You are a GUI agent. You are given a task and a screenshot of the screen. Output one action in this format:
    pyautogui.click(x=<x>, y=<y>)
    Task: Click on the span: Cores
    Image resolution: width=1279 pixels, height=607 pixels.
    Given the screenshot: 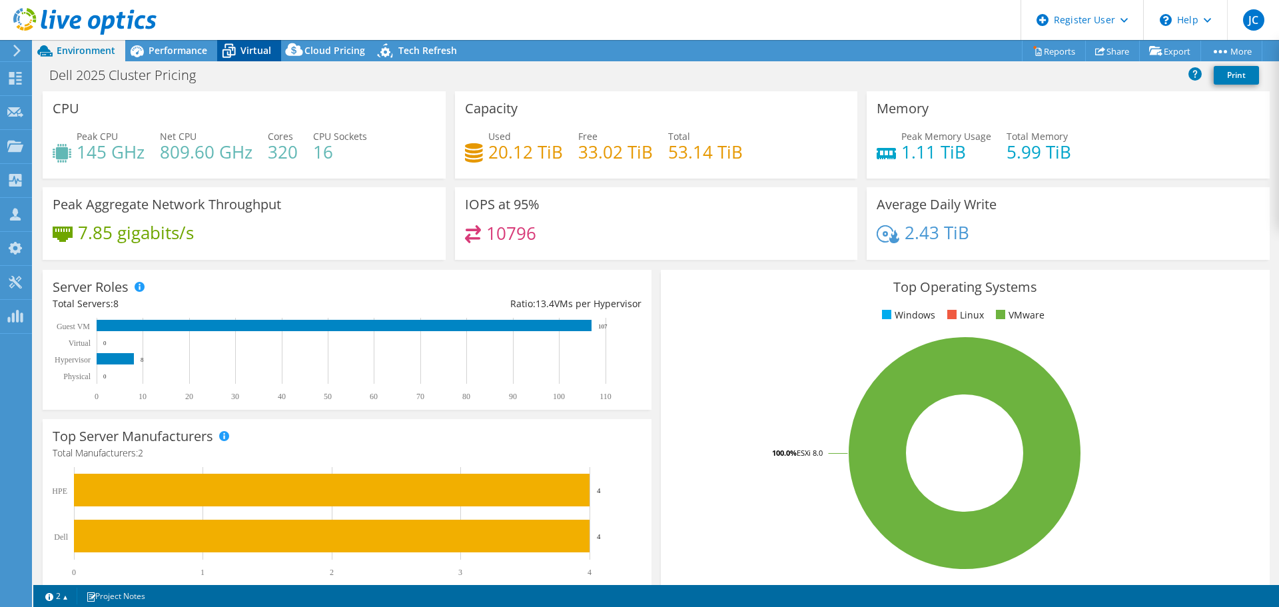 What is the action you would take?
    pyautogui.click(x=281, y=136)
    